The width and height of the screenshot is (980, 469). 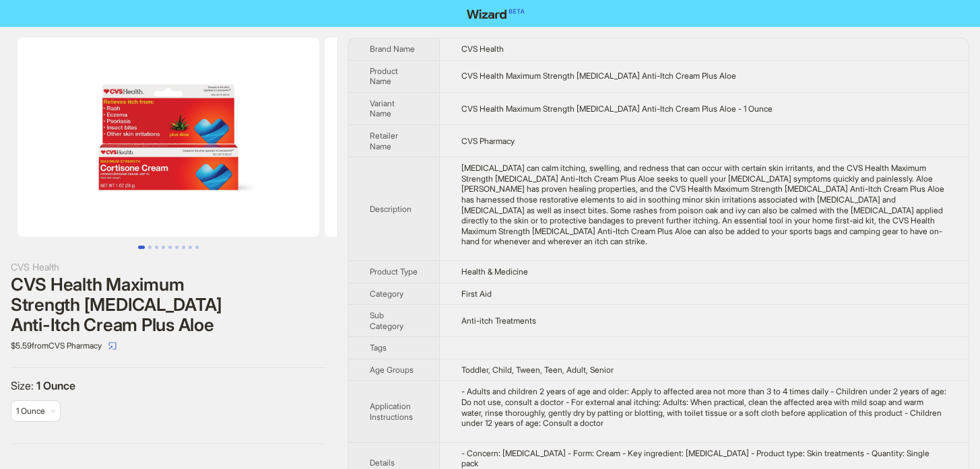 What do you see at coordinates (168, 267) in the screenshot?
I see `div: CVS Health` at bounding box center [168, 267].